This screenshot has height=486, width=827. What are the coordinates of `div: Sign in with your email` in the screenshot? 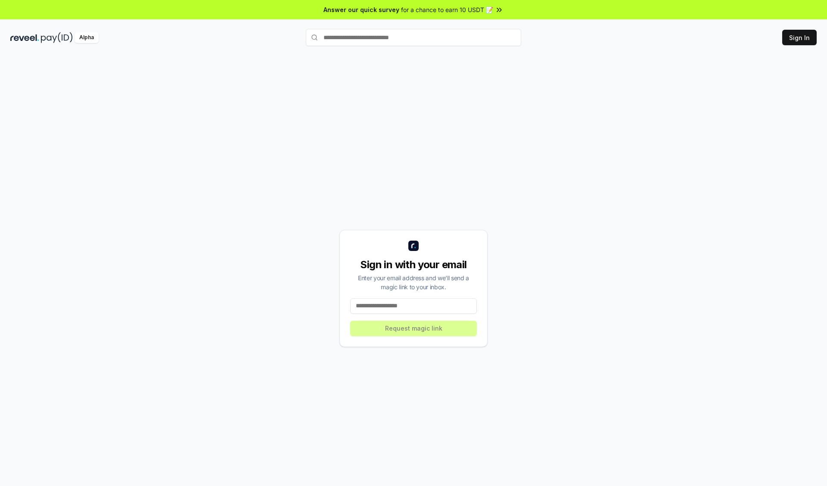 It's located at (413, 265).